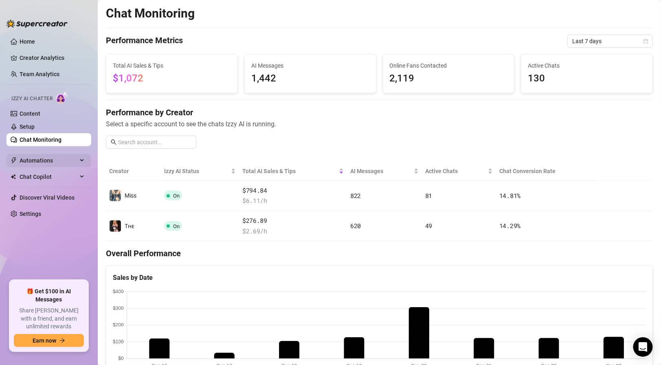  I want to click on span: Select a specific account to see the chats Izzy AI is running., so click(379, 124).